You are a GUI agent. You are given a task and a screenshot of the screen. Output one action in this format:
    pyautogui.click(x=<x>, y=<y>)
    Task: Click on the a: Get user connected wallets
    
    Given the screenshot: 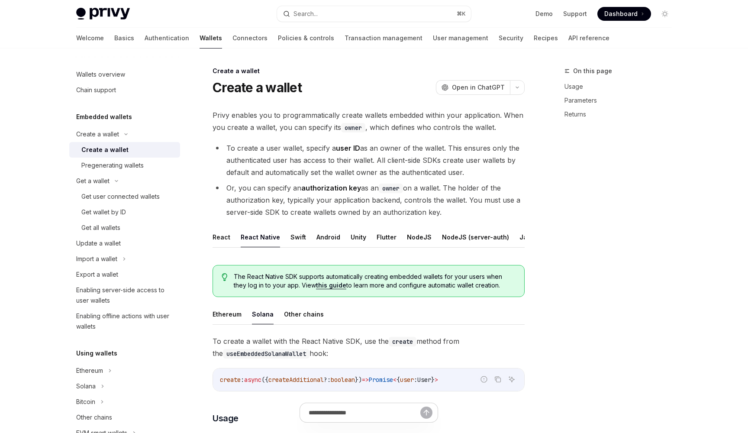 What is the action you would take?
    pyautogui.click(x=125, y=196)
    